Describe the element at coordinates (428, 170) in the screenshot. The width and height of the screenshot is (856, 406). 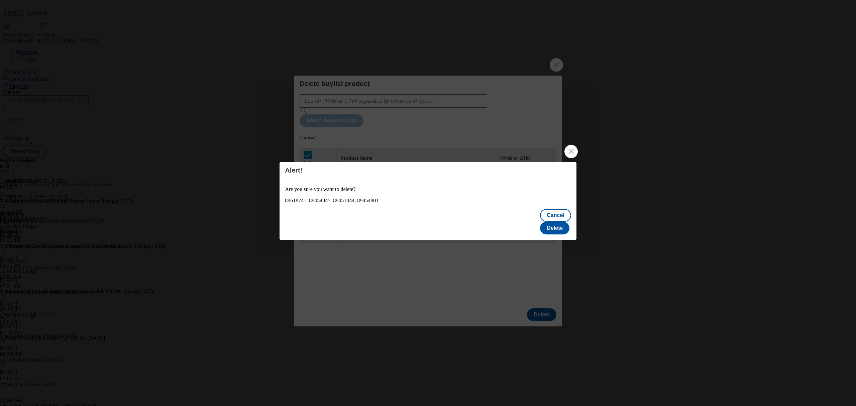
I see `h4: Alert!` at that location.